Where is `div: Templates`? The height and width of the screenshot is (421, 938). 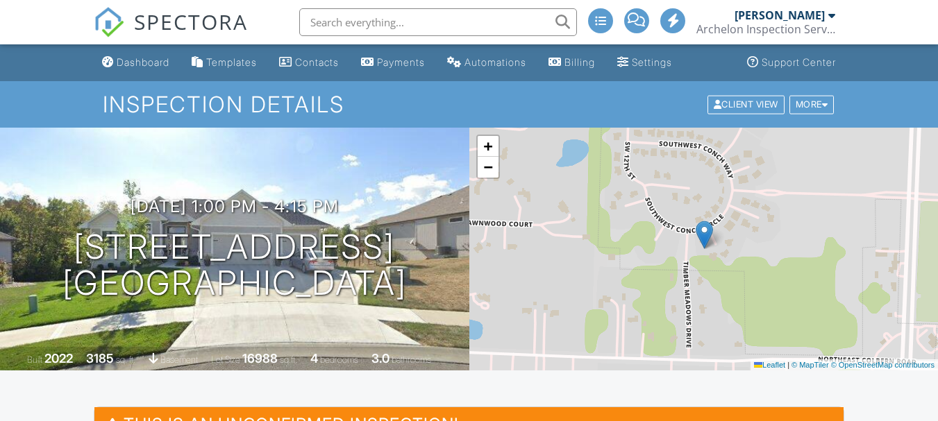 div: Templates is located at coordinates (231, 62).